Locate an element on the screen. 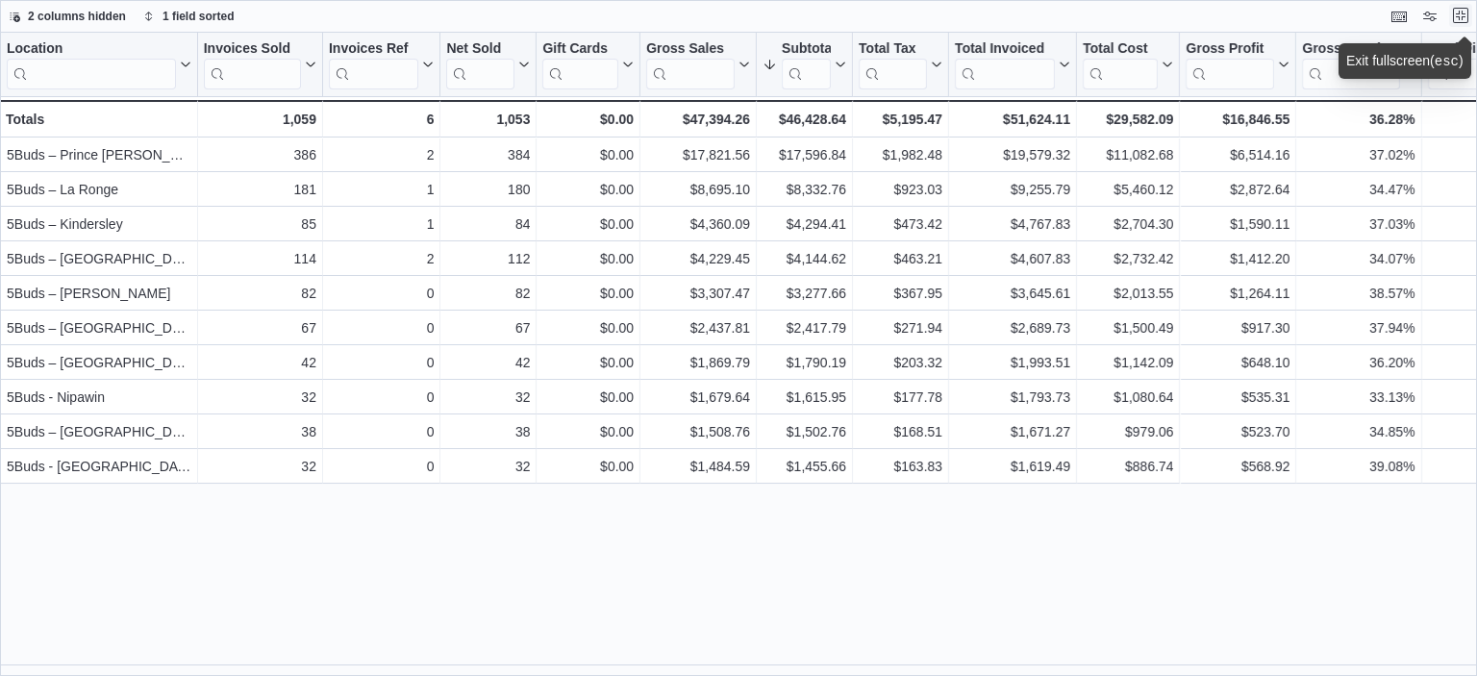 This screenshot has height=676, width=1477. div: 37.94% is located at coordinates (1358, 328).